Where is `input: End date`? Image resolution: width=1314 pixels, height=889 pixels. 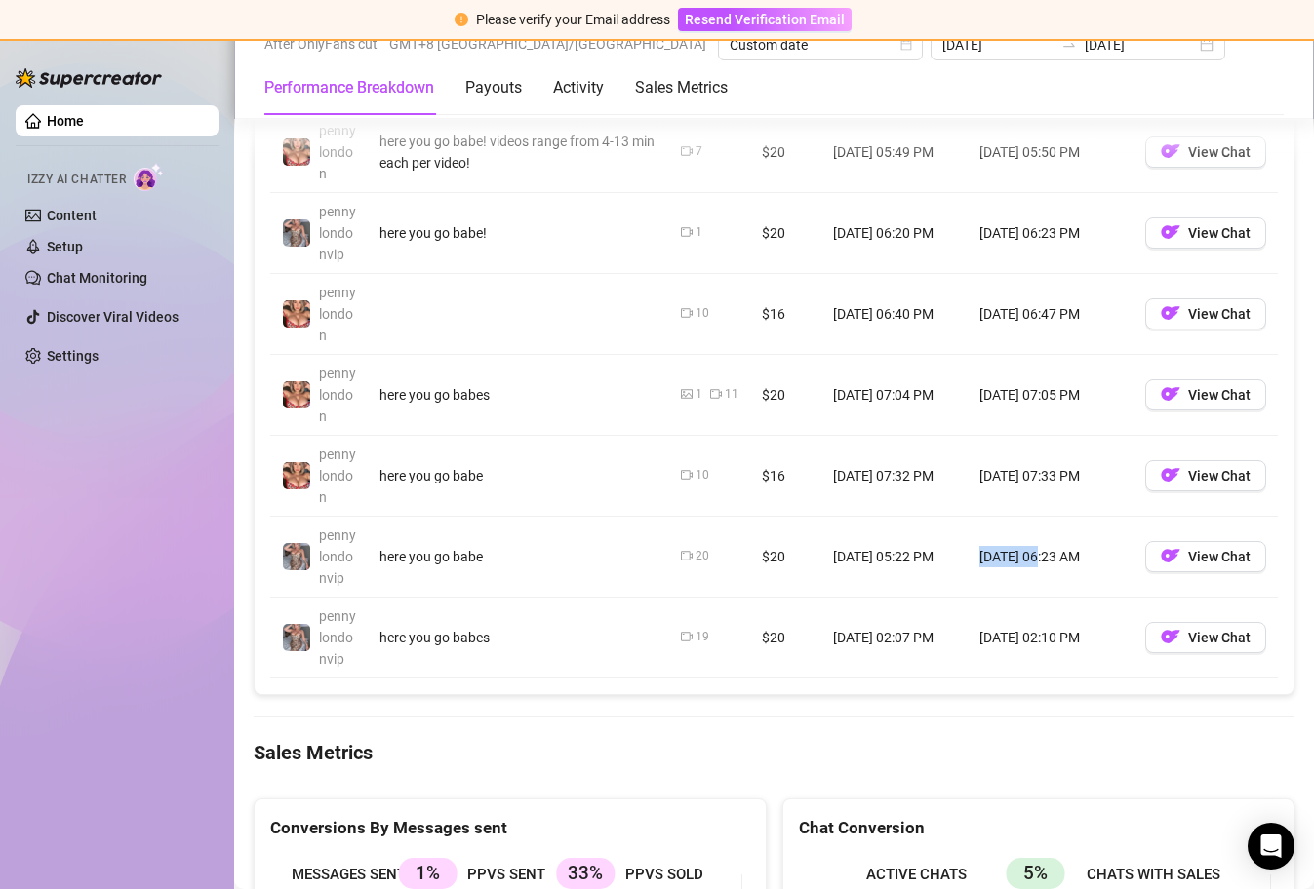
input: End date is located at coordinates (1140, 45).